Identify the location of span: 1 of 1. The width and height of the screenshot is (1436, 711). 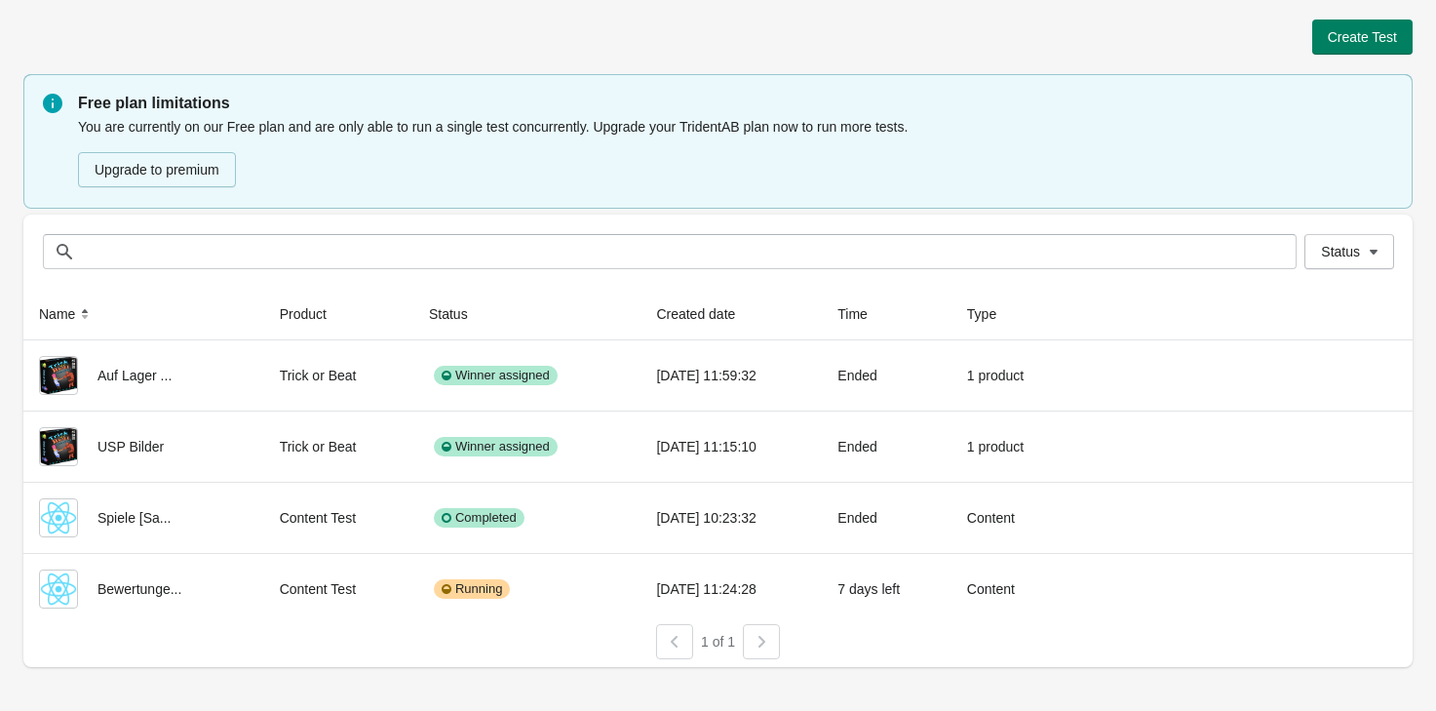
(718, 642).